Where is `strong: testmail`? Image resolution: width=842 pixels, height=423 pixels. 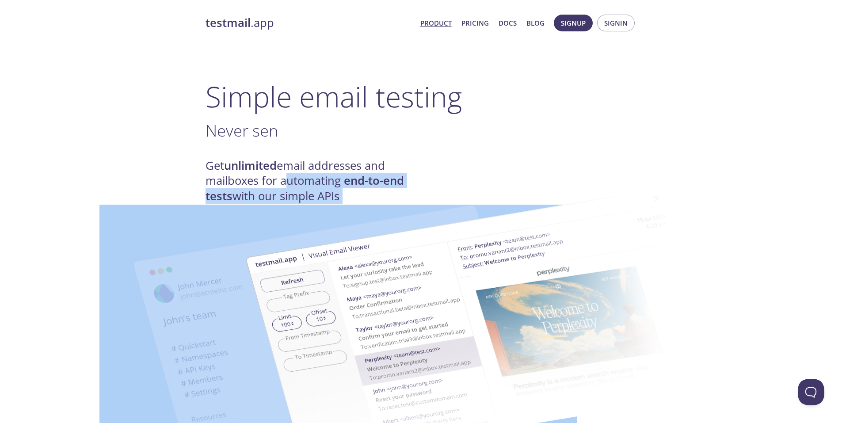 strong: testmail is located at coordinates (228, 23).